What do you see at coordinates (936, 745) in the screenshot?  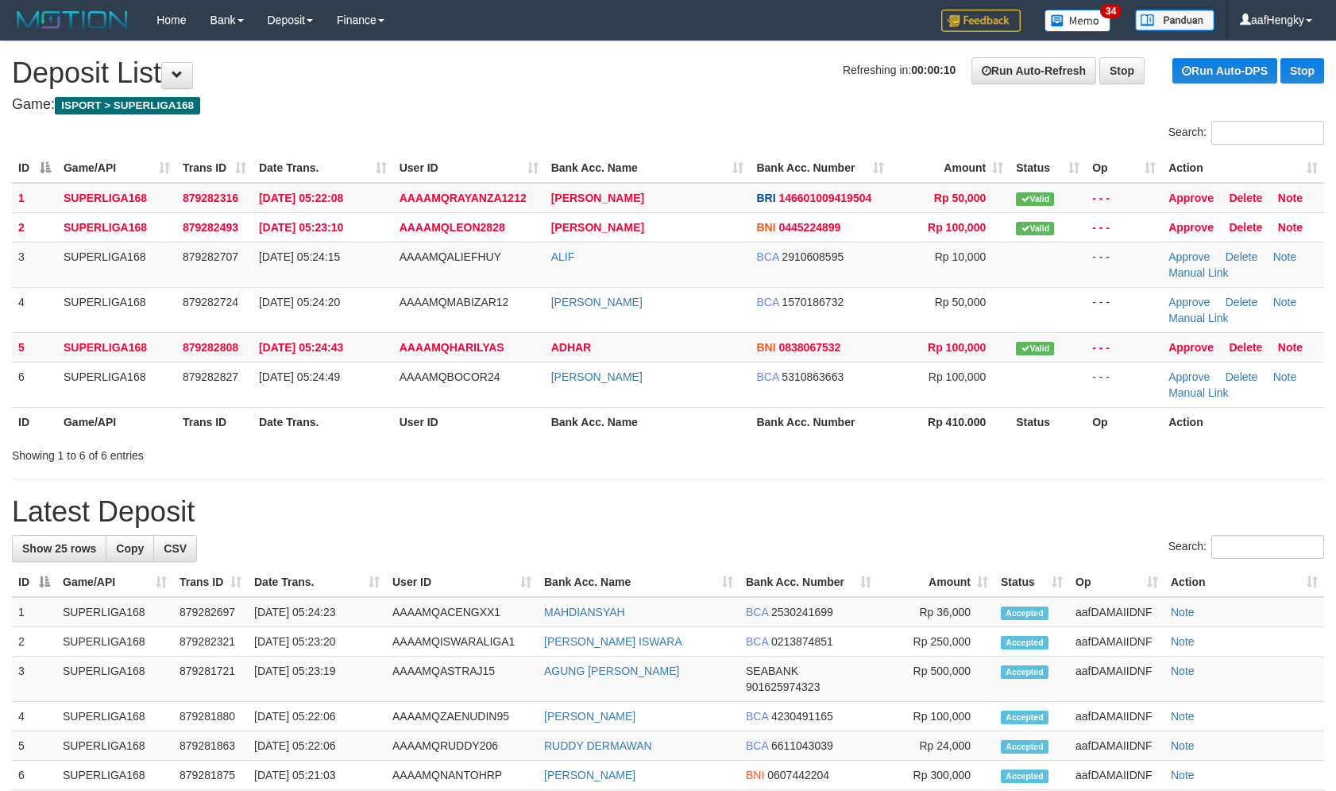 I see `td: Rp 24,000` at bounding box center [936, 745].